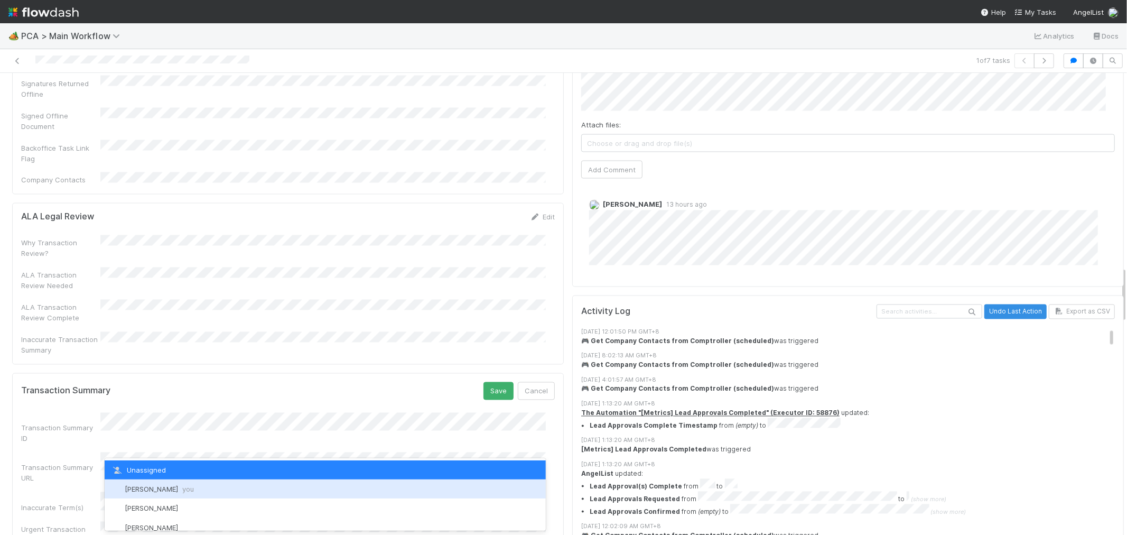 The height and width of the screenshot is (535, 1127). I want to click on a: Docs, so click(1105, 36).